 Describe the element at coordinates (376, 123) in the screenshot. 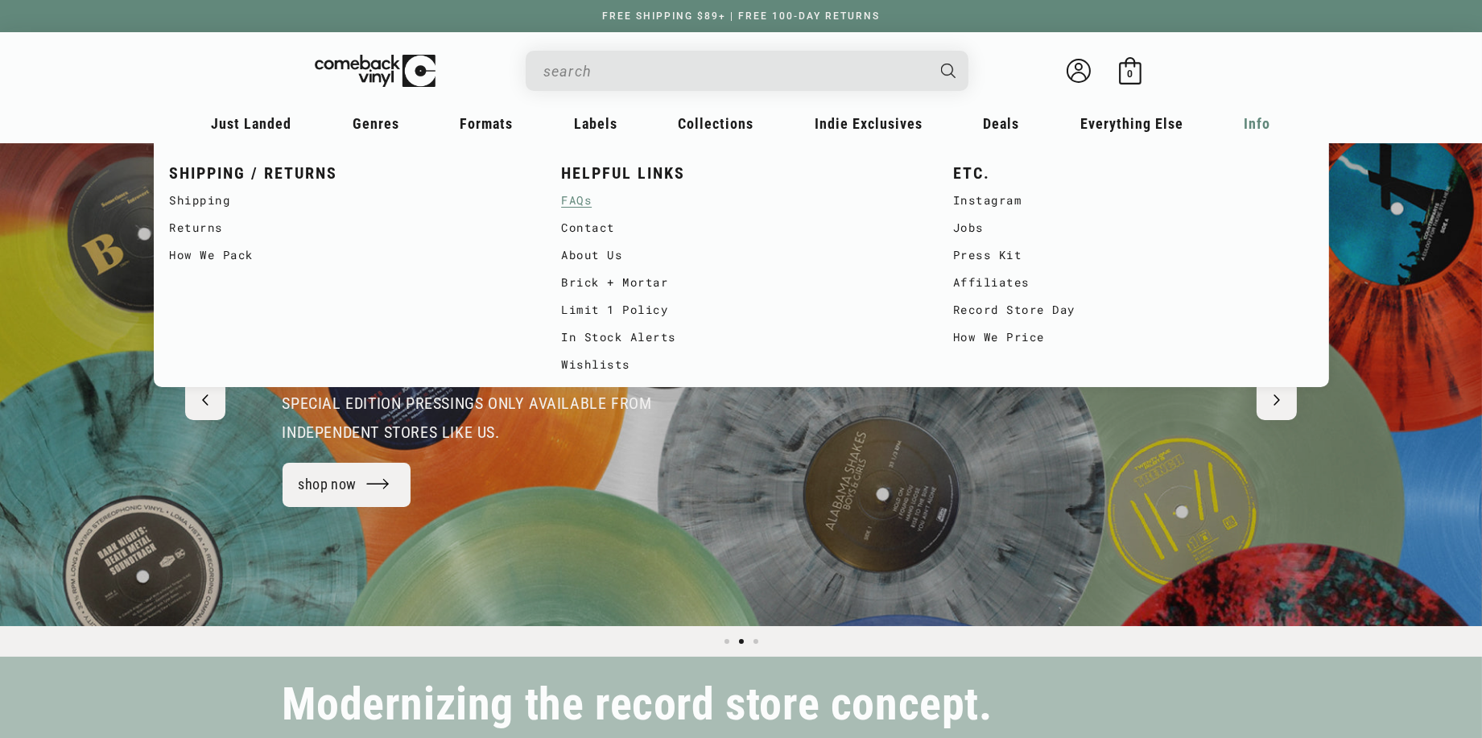

I see `span: Genres` at that location.